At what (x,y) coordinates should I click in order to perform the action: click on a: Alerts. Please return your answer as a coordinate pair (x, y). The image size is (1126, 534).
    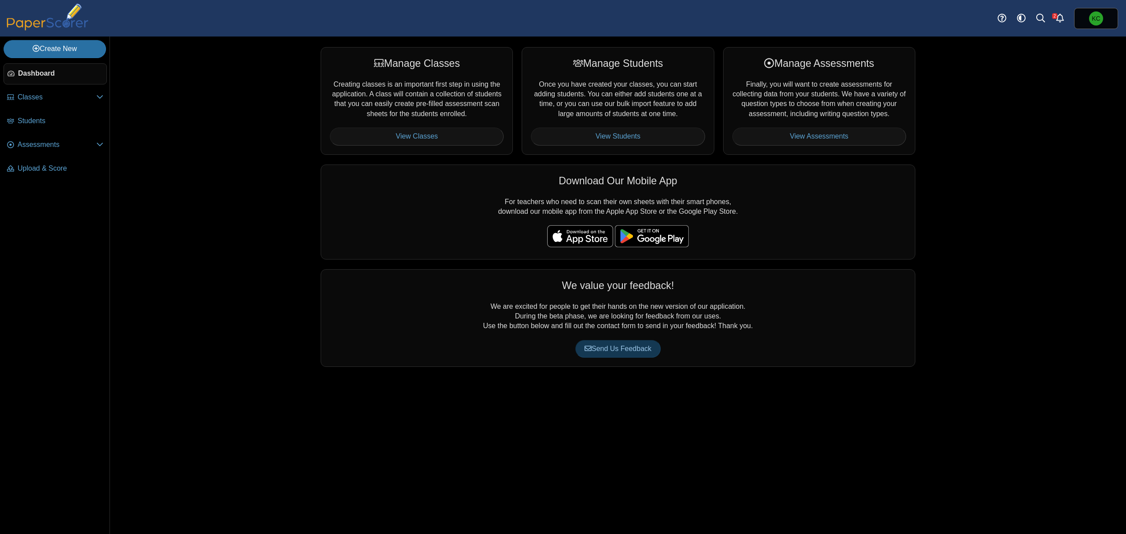
    Looking at the image, I should click on (1060, 18).